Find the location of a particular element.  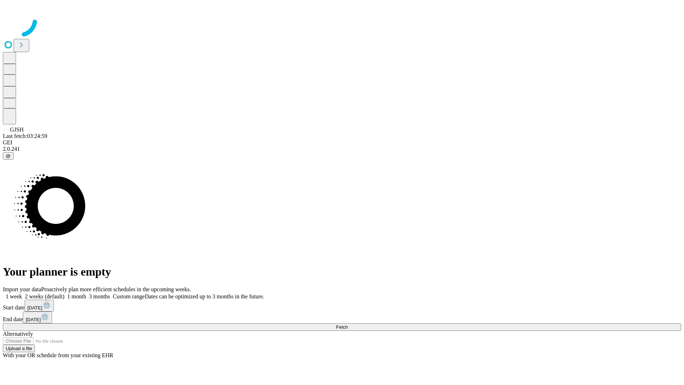

button: Fetch is located at coordinates (342, 327).